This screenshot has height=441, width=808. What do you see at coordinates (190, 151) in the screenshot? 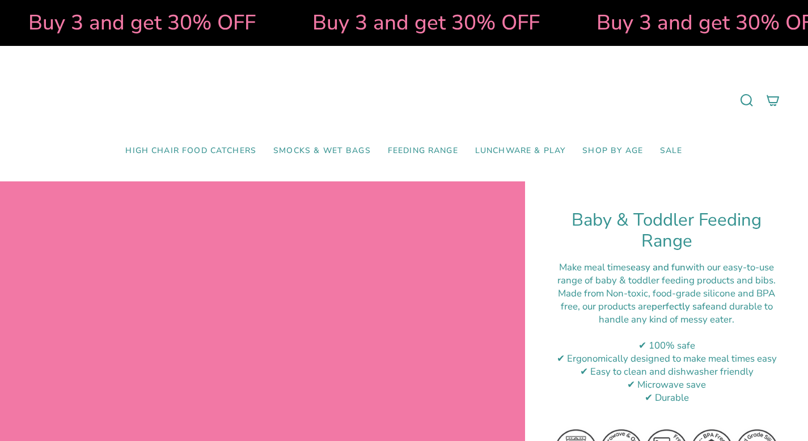
I see `span: High Chair Food Catchers` at bounding box center [190, 151].